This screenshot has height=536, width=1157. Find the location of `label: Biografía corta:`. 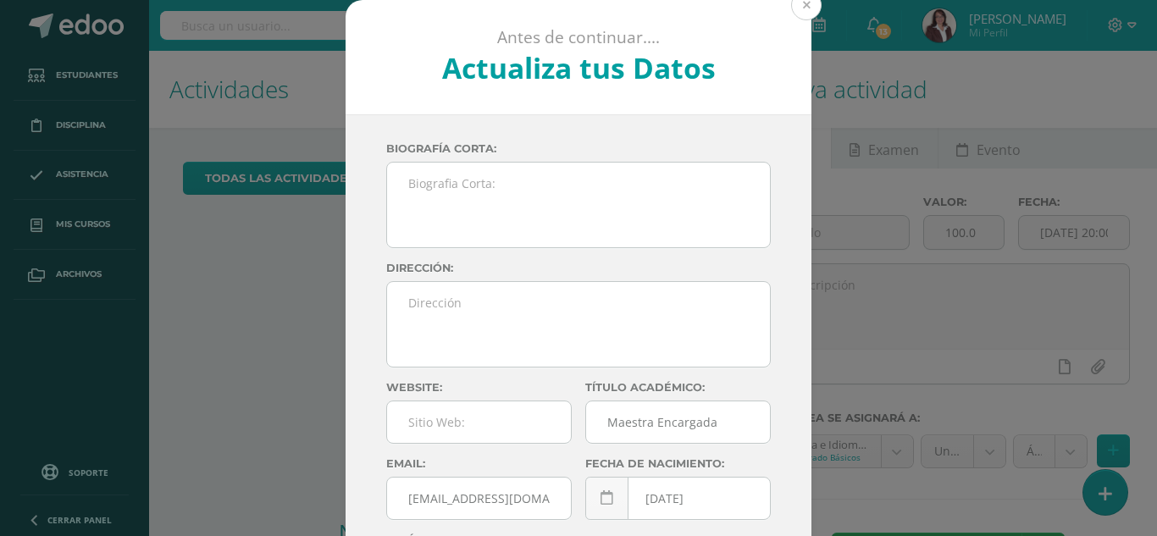

label: Biografía corta: is located at coordinates (579, 148).